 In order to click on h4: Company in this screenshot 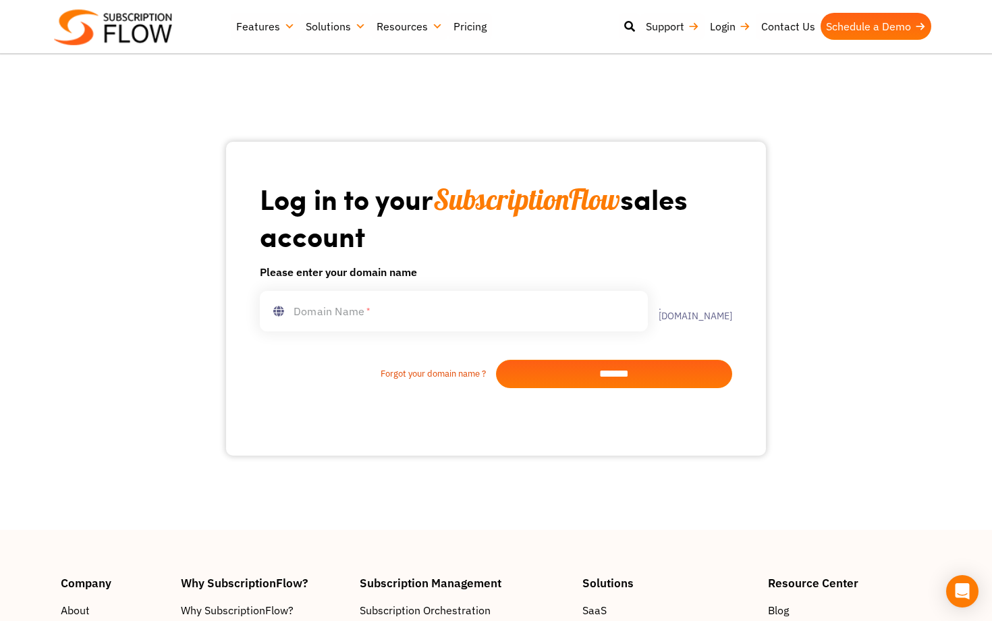, I will do `click(114, 582)`.